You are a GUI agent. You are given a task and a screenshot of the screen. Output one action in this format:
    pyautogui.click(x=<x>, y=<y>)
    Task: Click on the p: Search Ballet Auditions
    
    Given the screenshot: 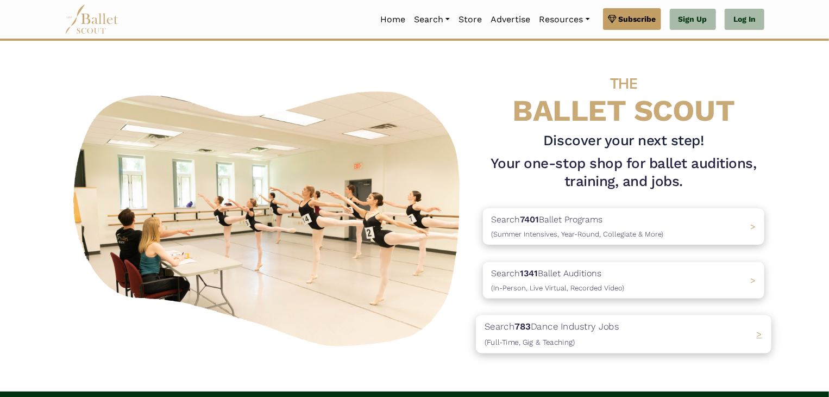 What is the action you would take?
    pyautogui.click(x=558, y=280)
    